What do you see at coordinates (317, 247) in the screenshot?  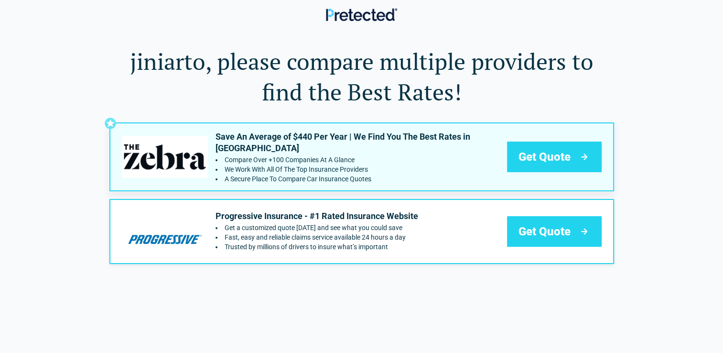 I see `li: Trusted by millions of drivers to insure what’s important` at bounding box center [317, 247].